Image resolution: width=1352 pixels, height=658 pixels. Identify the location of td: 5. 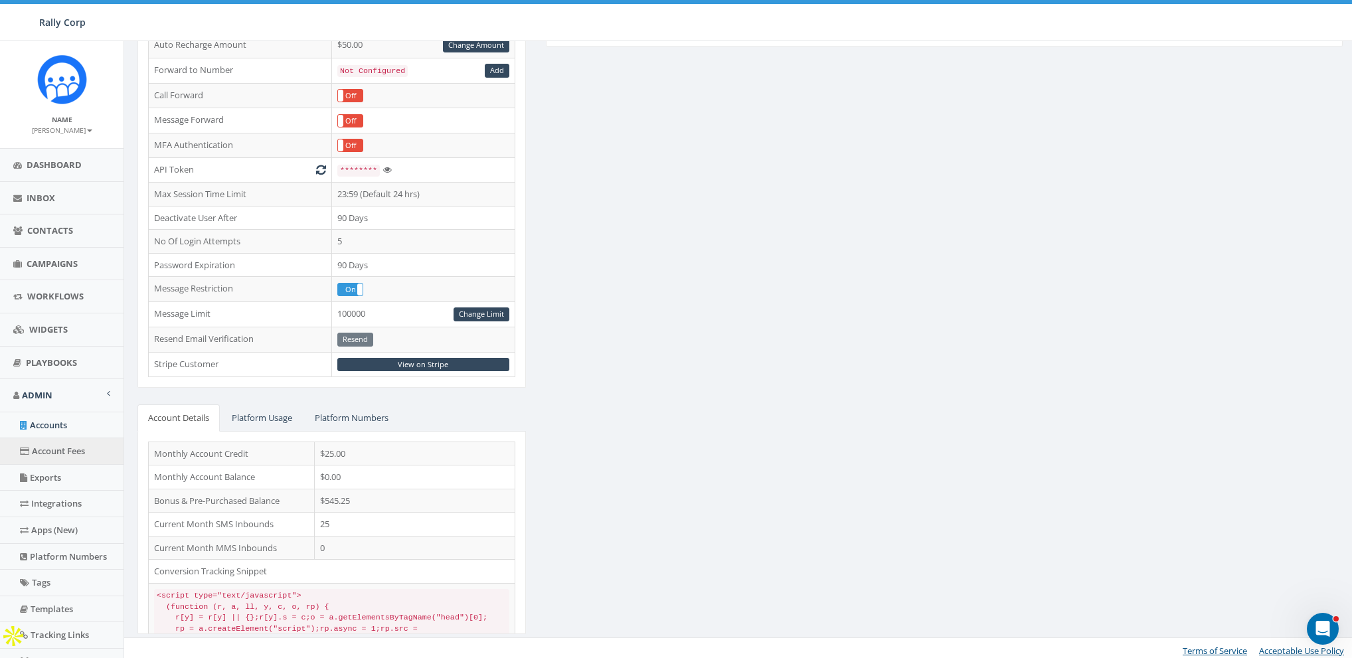
(423, 242).